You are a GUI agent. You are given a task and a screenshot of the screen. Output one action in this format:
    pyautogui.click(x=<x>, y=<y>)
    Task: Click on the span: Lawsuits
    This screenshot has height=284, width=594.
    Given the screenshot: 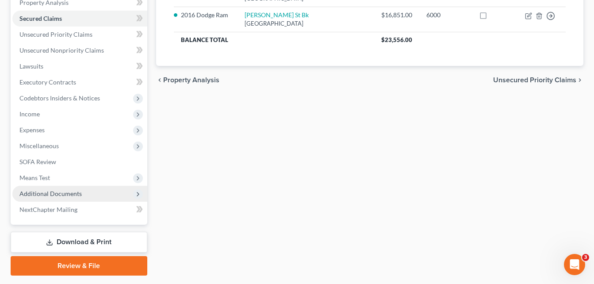 What is the action you would take?
    pyautogui.click(x=31, y=66)
    